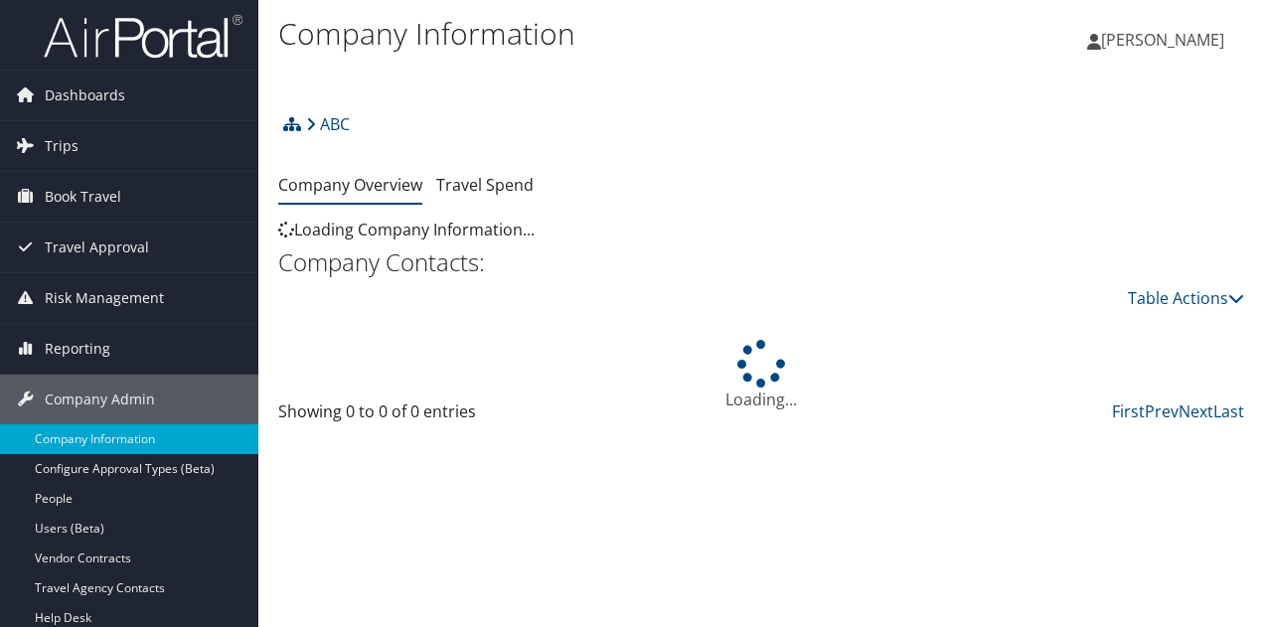 Image resolution: width=1264 pixels, height=627 pixels. Describe the element at coordinates (350, 185) in the screenshot. I see `a: Company Overview` at that location.